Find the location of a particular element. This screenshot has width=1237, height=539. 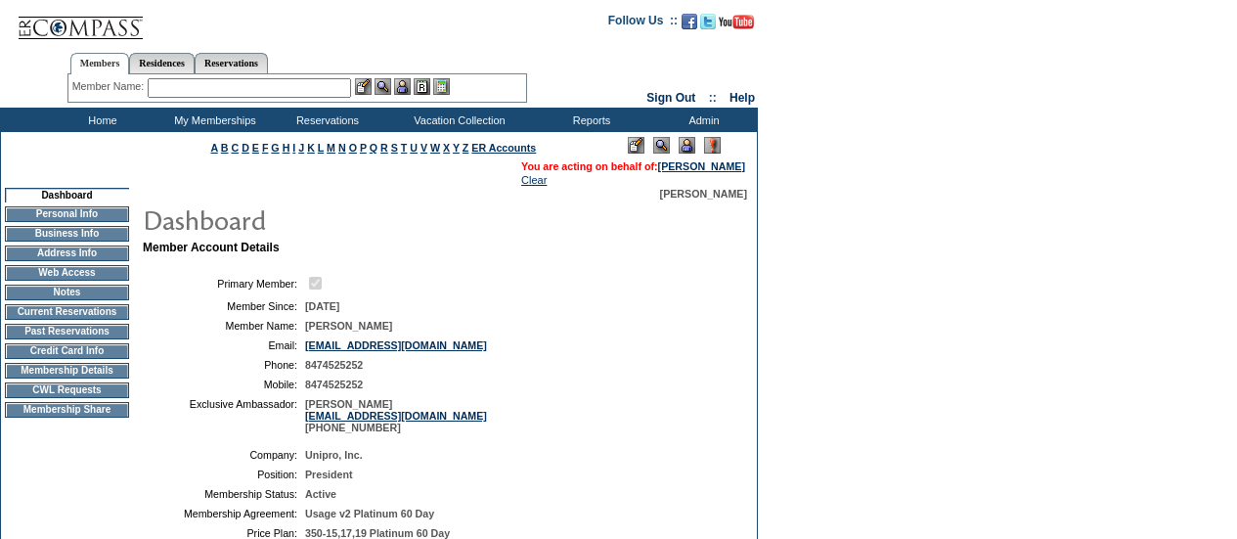

td: Phone: is located at coordinates (224, 365).